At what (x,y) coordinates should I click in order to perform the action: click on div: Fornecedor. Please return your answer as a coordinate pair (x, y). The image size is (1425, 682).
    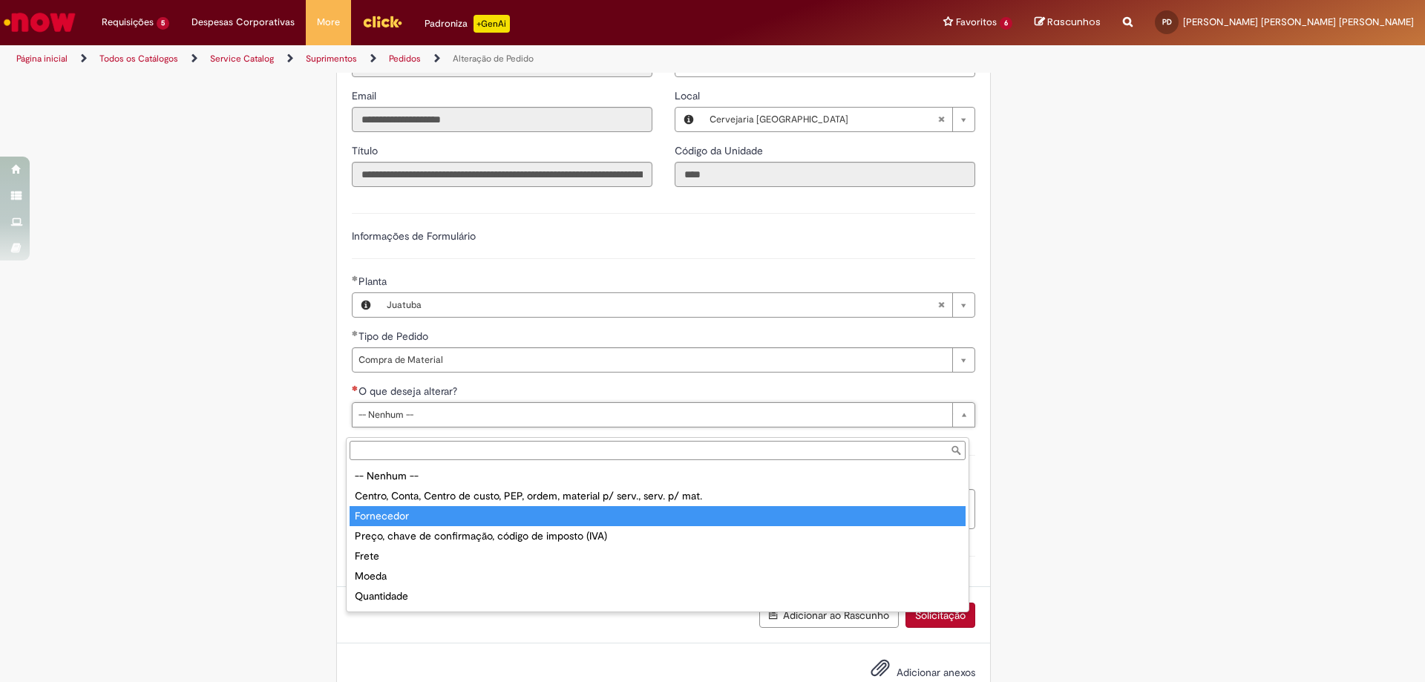
    Looking at the image, I should click on (658, 516).